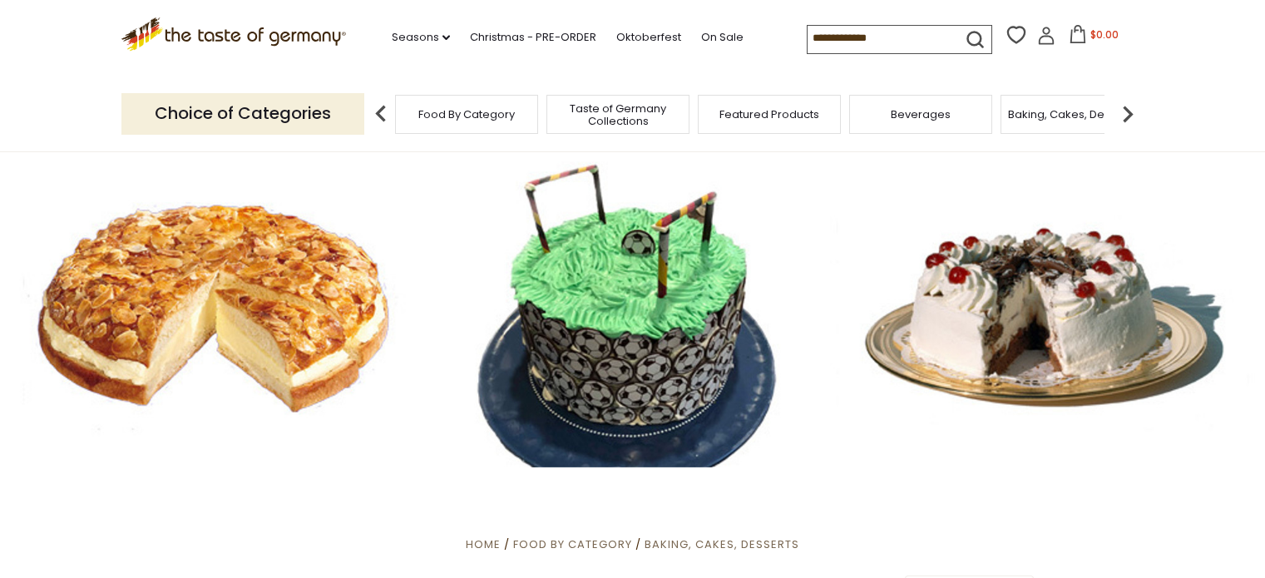 The width and height of the screenshot is (1265, 578). What do you see at coordinates (533, 37) in the screenshot?
I see `a: Christmas - PRE-ORDER` at bounding box center [533, 37].